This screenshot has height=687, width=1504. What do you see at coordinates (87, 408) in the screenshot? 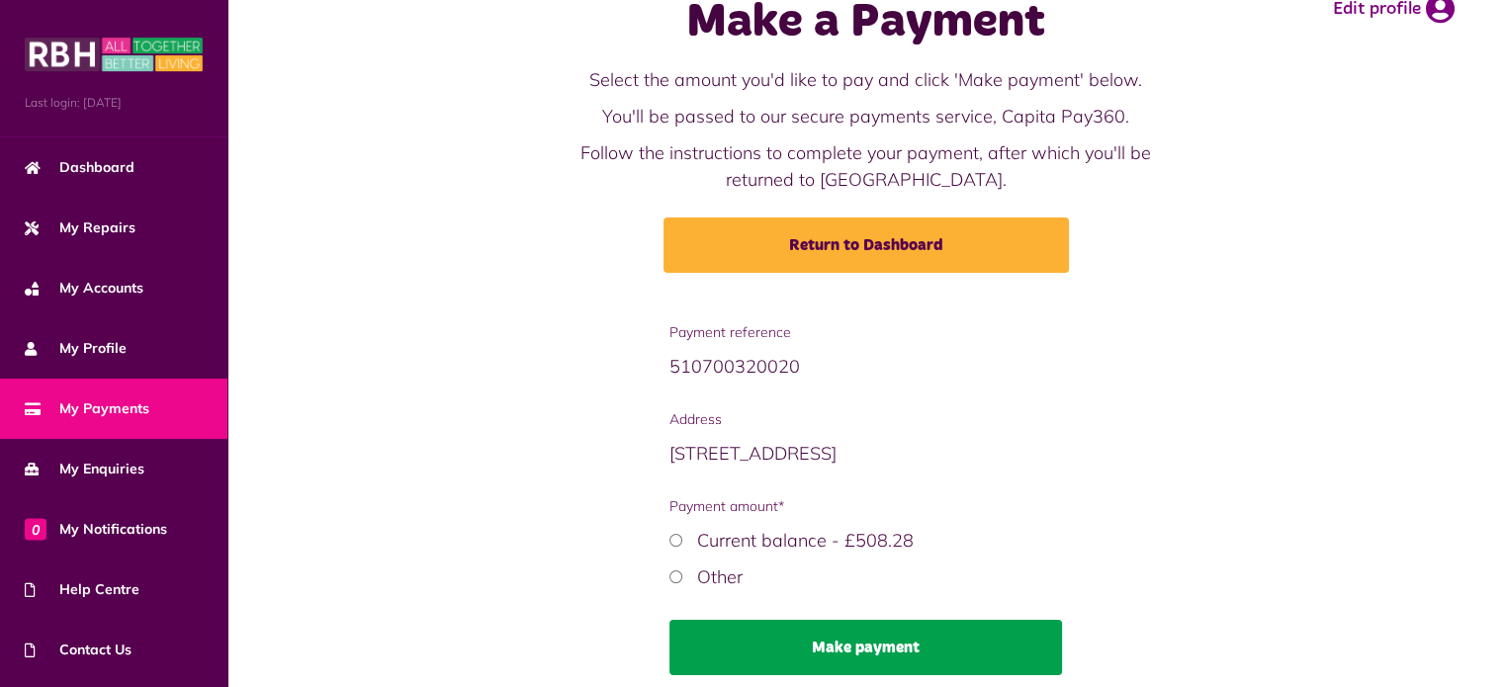
I see `span: My Payments` at bounding box center [87, 408].